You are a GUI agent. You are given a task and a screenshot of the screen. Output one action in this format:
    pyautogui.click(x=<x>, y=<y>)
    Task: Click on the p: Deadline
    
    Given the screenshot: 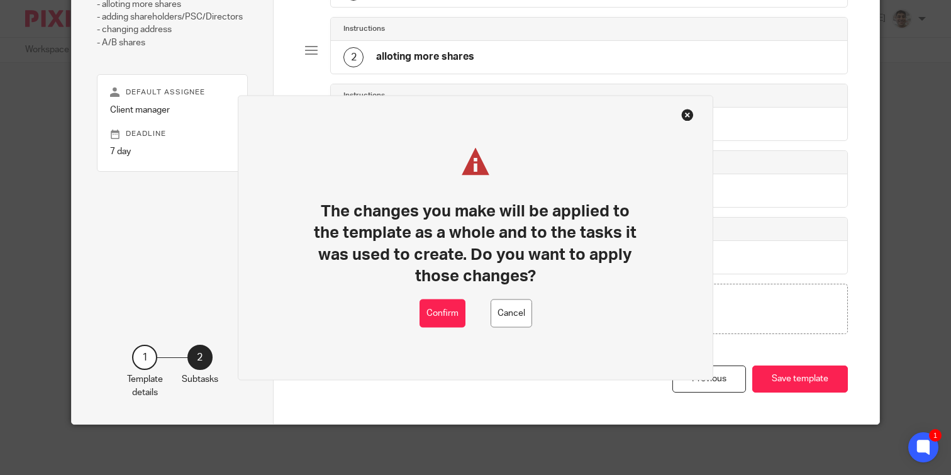 What is the action you would take?
    pyautogui.click(x=172, y=134)
    